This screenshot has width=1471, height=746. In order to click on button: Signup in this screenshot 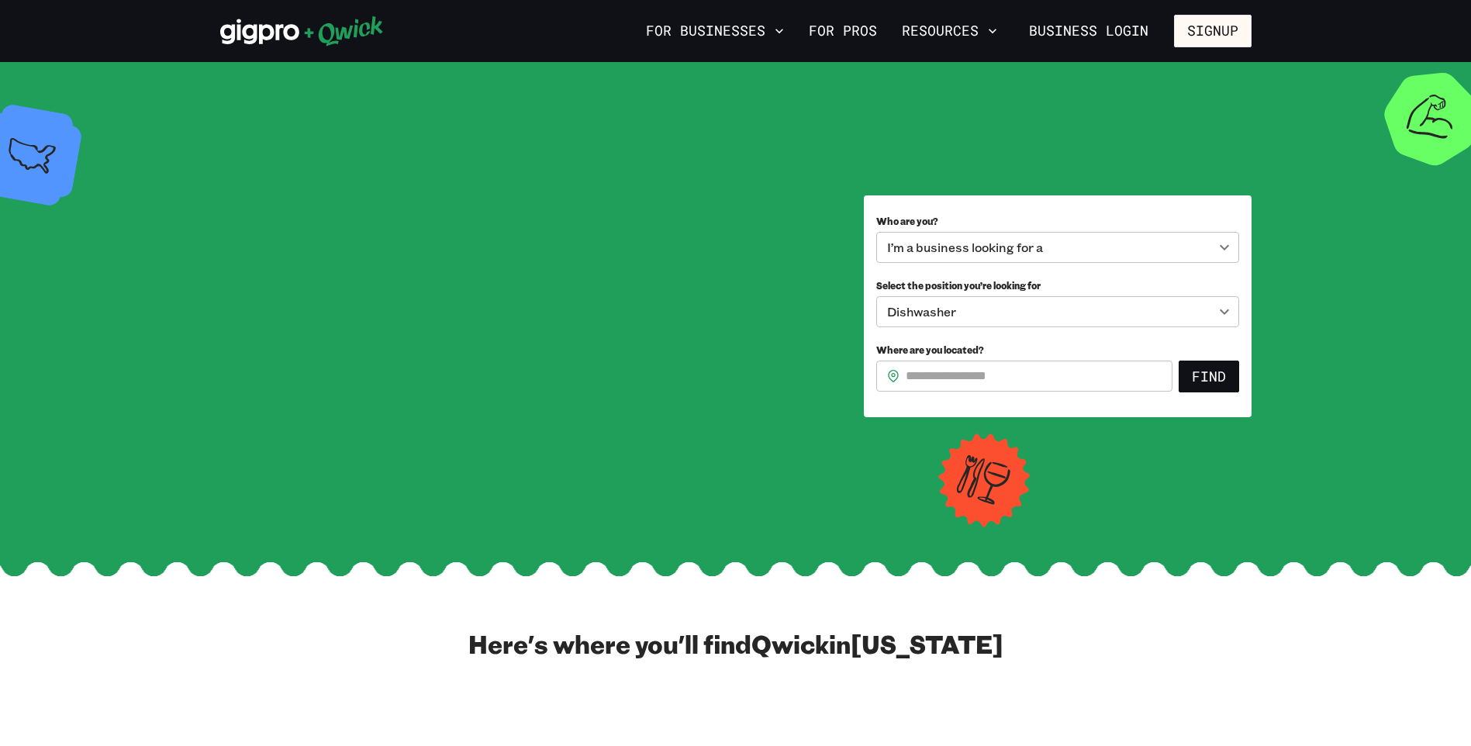, I will do `click(1212, 31)`.